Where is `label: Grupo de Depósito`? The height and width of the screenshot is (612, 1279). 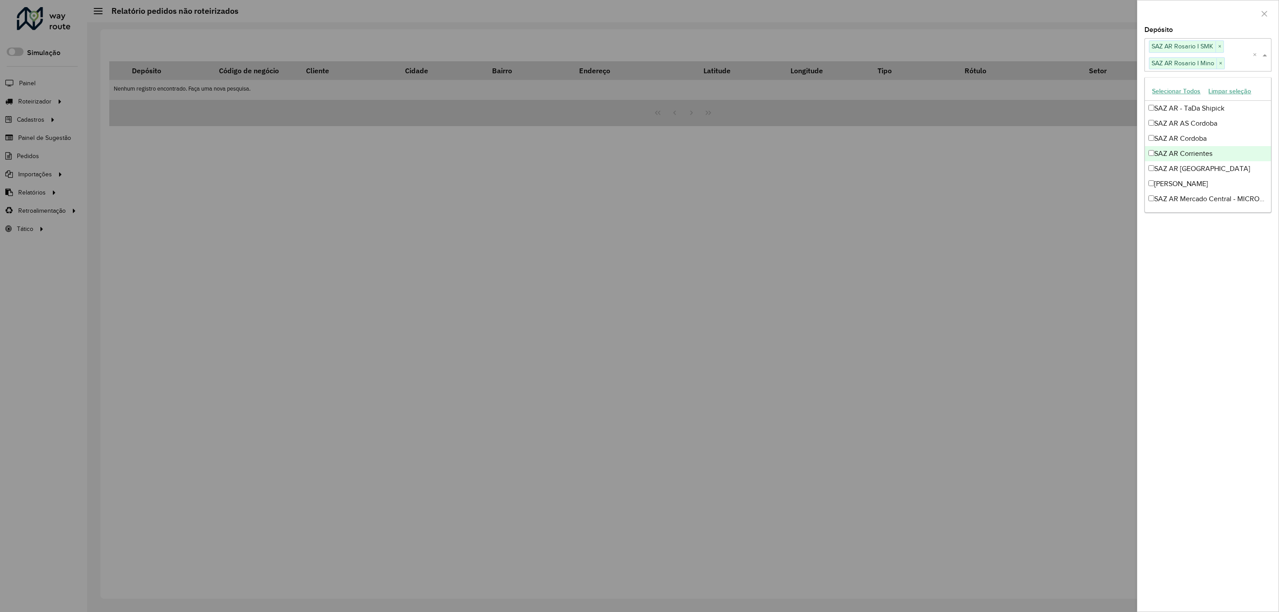
label: Grupo de Depósito is located at coordinates (1174, 82).